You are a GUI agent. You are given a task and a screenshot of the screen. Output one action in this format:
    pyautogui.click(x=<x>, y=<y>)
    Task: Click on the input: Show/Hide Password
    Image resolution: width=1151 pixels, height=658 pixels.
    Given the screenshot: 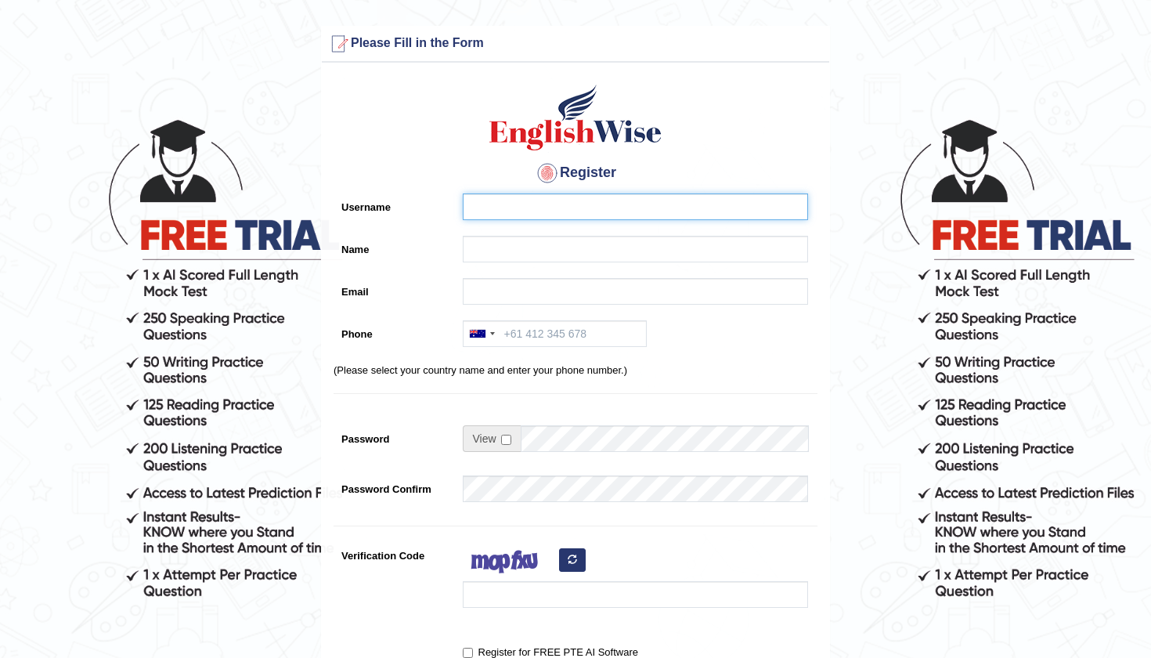 What is the action you would take?
    pyautogui.click(x=506, y=439)
    